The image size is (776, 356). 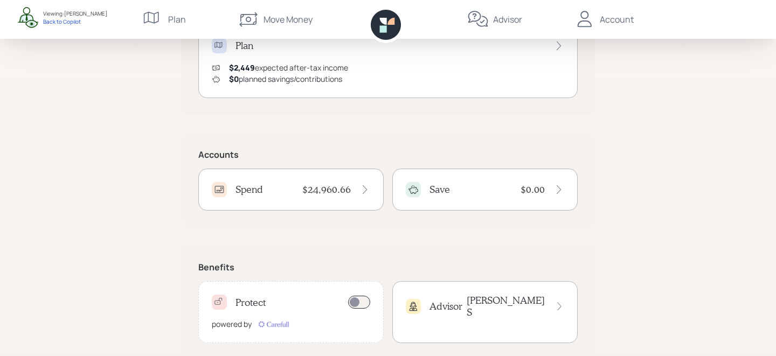 I want to click on h4: Spend, so click(x=249, y=190).